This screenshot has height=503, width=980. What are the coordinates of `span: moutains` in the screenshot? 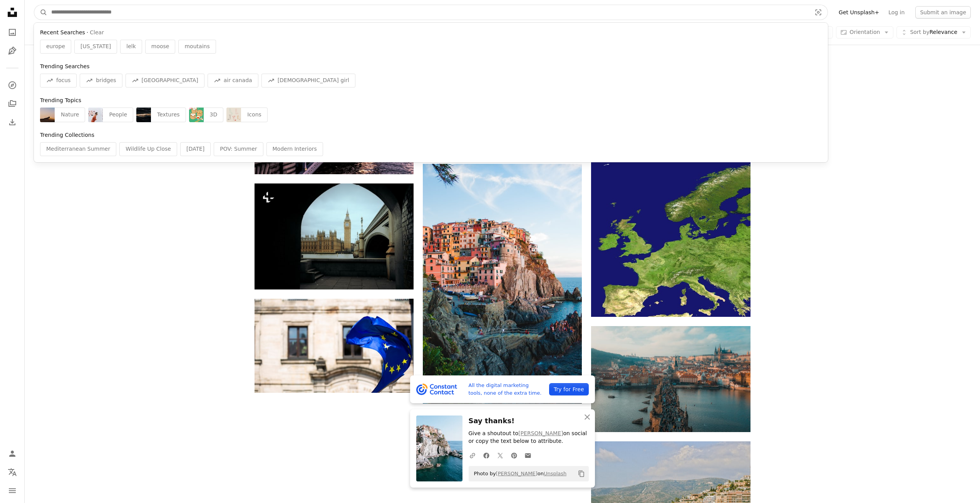 It's located at (197, 47).